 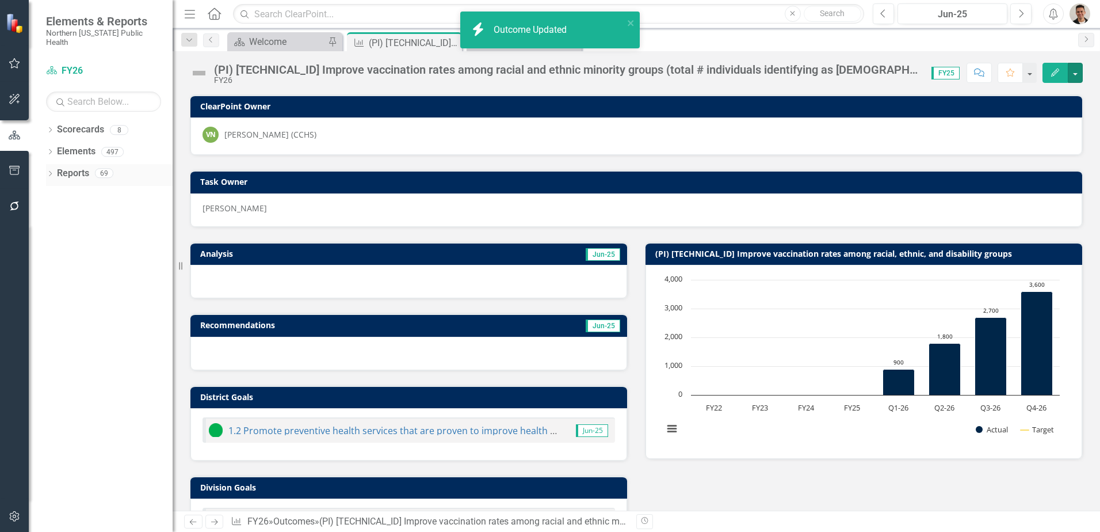 What do you see at coordinates (638, 106) in the screenshot?
I see `h3: ClearPoint Owner` at bounding box center [638, 106].